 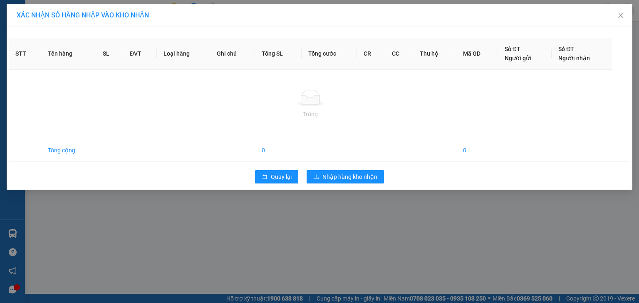 What do you see at coordinates (620, 16) in the screenshot?
I see `button: Close` at bounding box center [620, 16].